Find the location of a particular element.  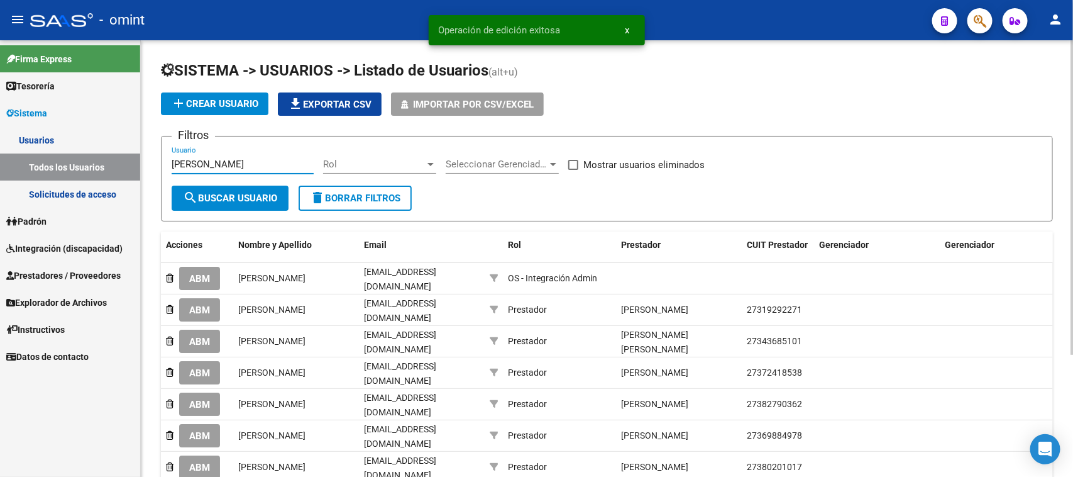

button: Exportar CSV is located at coordinates (329, 104).